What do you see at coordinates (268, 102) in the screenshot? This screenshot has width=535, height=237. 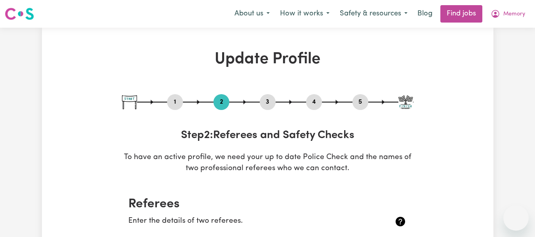 I see `button: Go to step 3` at bounding box center [268, 102].